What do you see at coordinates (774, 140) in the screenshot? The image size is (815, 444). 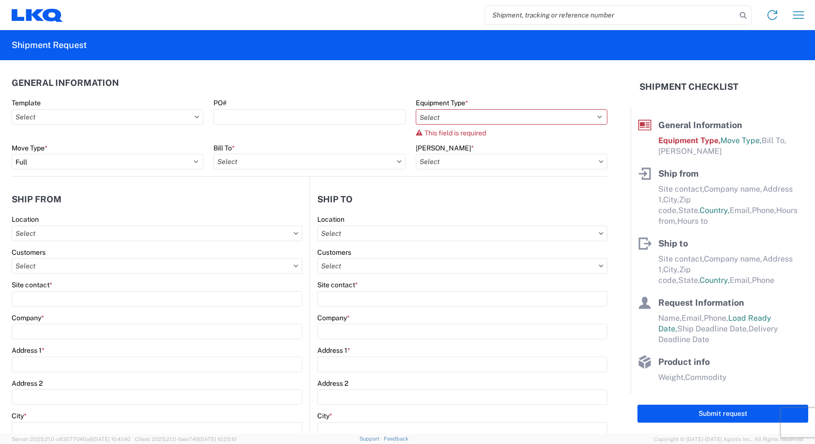 I see `span: Bill To,` at bounding box center [774, 140].